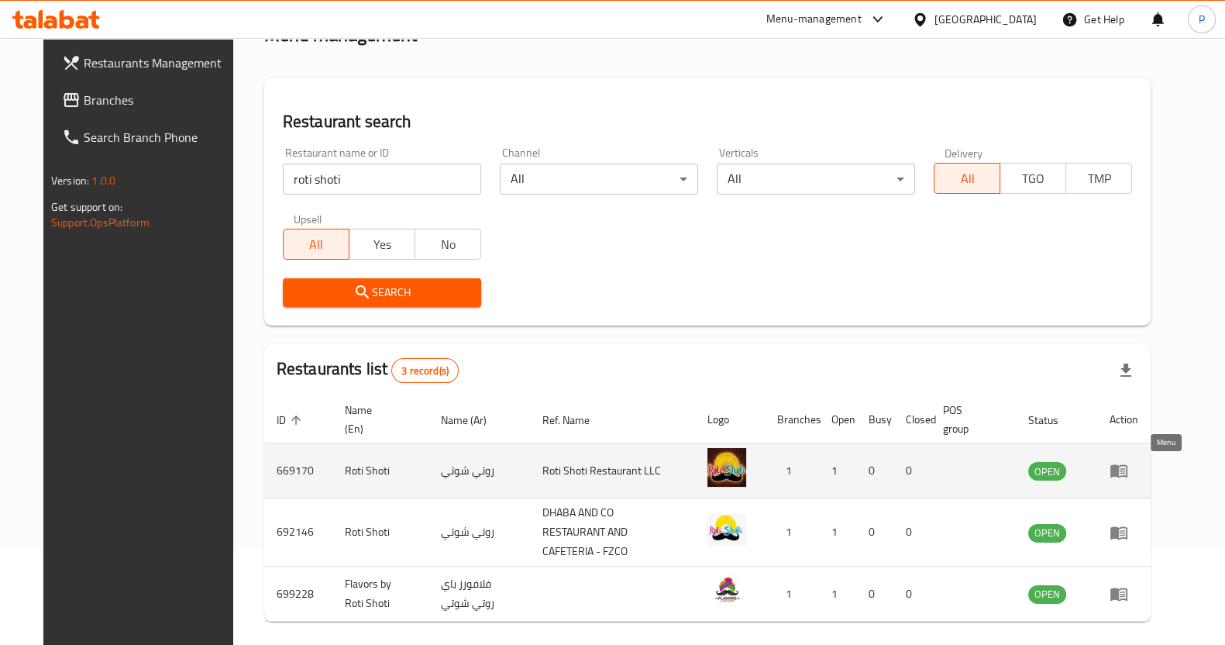 This screenshot has height=645, width=1225. Describe the element at coordinates (367, 370) in the screenshot. I see `h2: Restaurants list` at that location.